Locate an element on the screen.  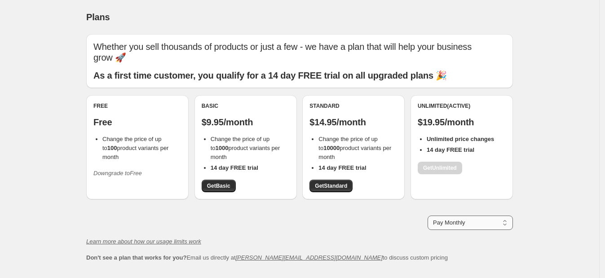
i: Downgrade to Free is located at coordinates (118, 173).